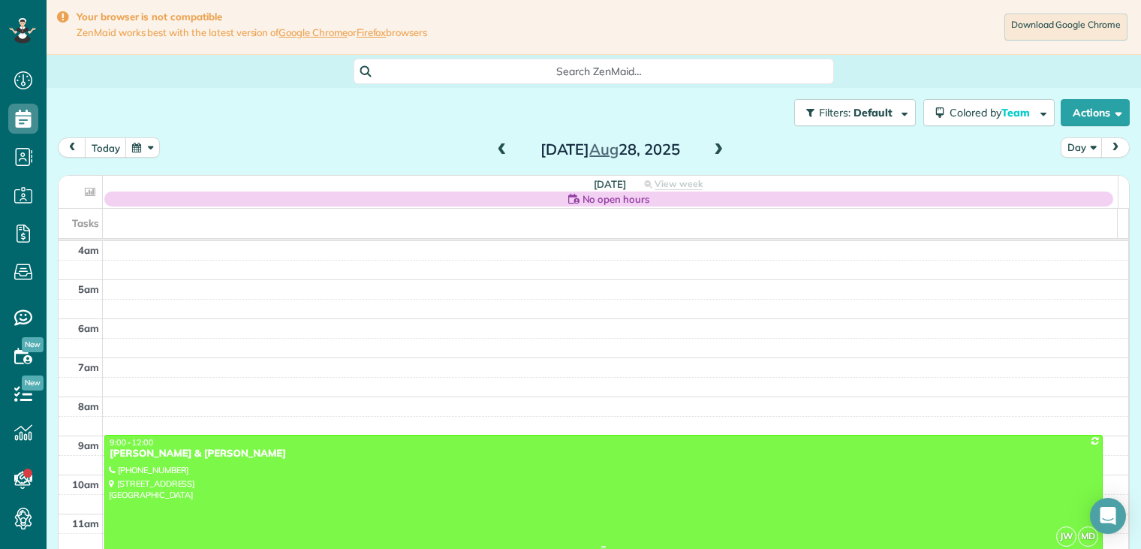 This screenshot has height=549, width=1141. I want to click on span: Default, so click(873, 113).